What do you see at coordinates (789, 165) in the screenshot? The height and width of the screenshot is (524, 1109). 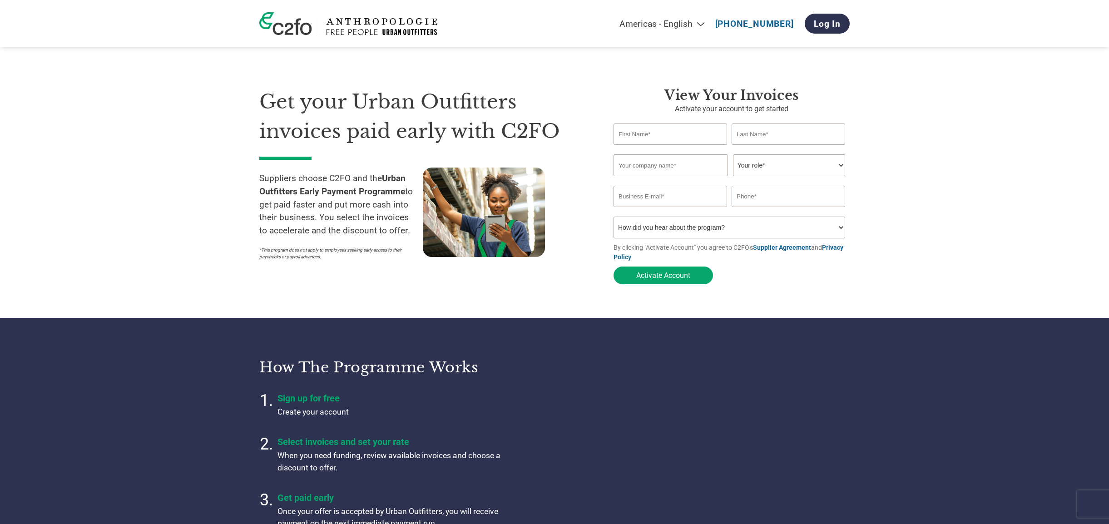 I see `select: Title/Role` at bounding box center [789, 165].